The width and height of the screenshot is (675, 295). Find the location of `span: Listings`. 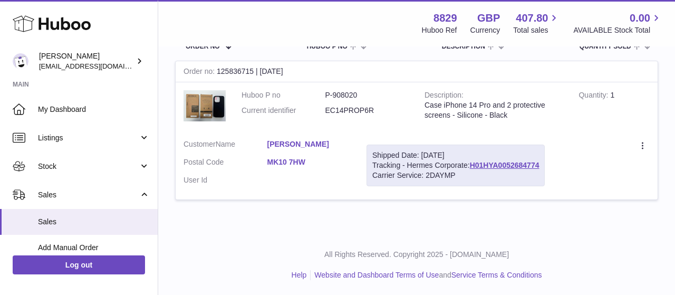

span: Listings is located at coordinates (88, 138).